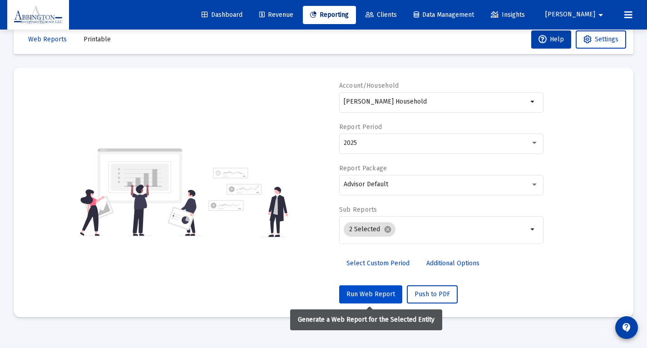  I want to click on a: Reporting, so click(329, 15).